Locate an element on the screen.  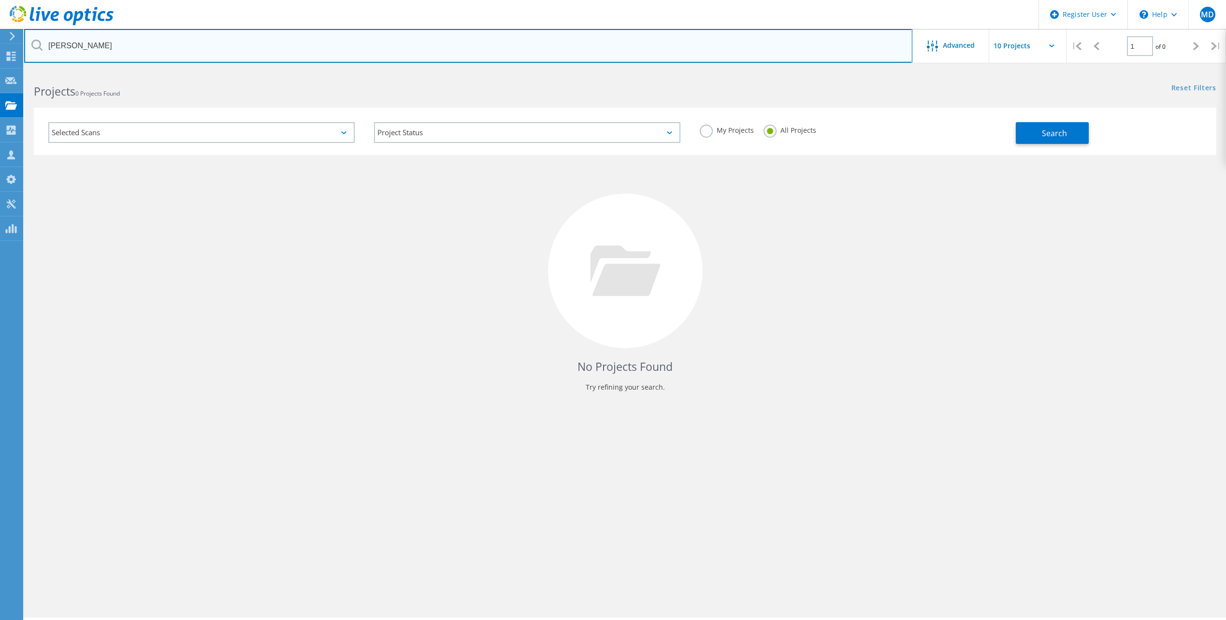
svg: \n is located at coordinates (1144, 14).